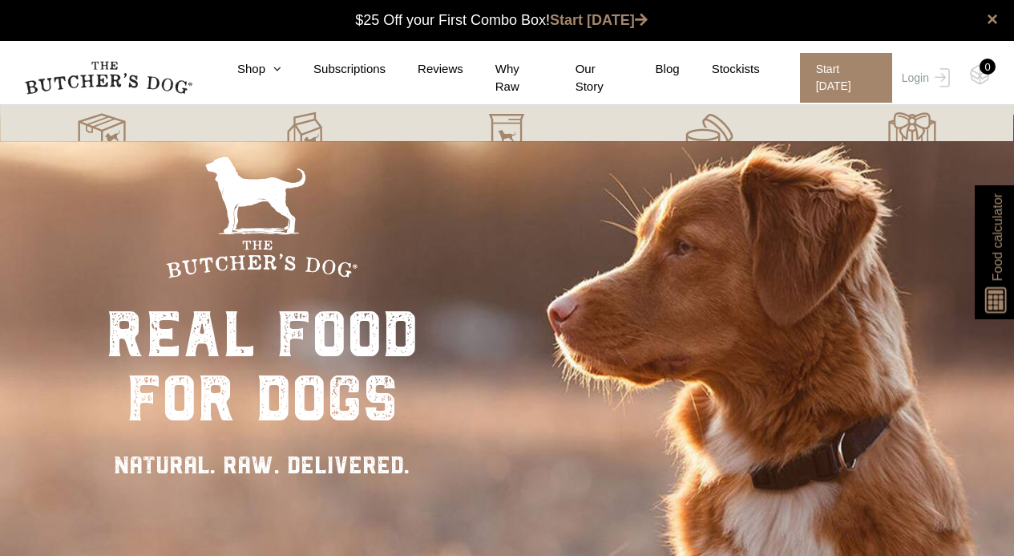 The image size is (1014, 556). What do you see at coordinates (720, 69) in the screenshot?
I see `a: Stockists` at bounding box center [720, 69].